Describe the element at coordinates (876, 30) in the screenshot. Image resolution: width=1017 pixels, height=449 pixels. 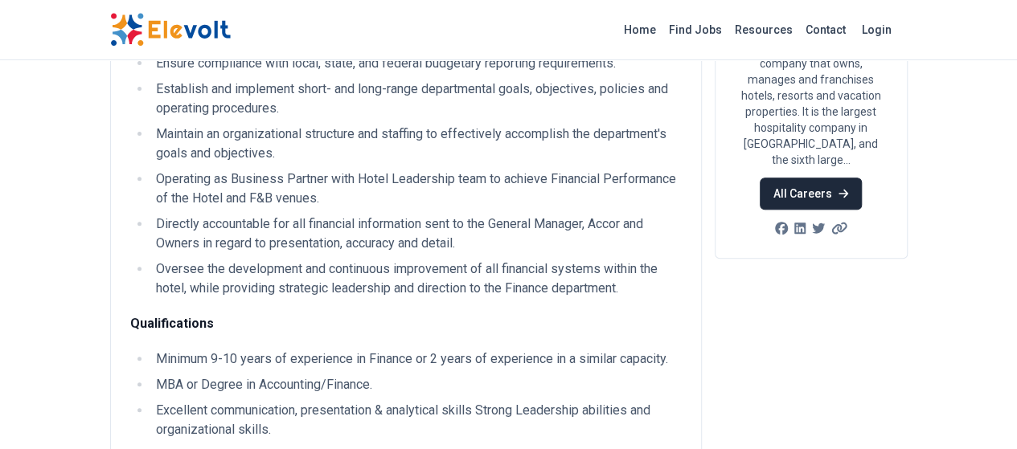
I see `a: Login` at that location.